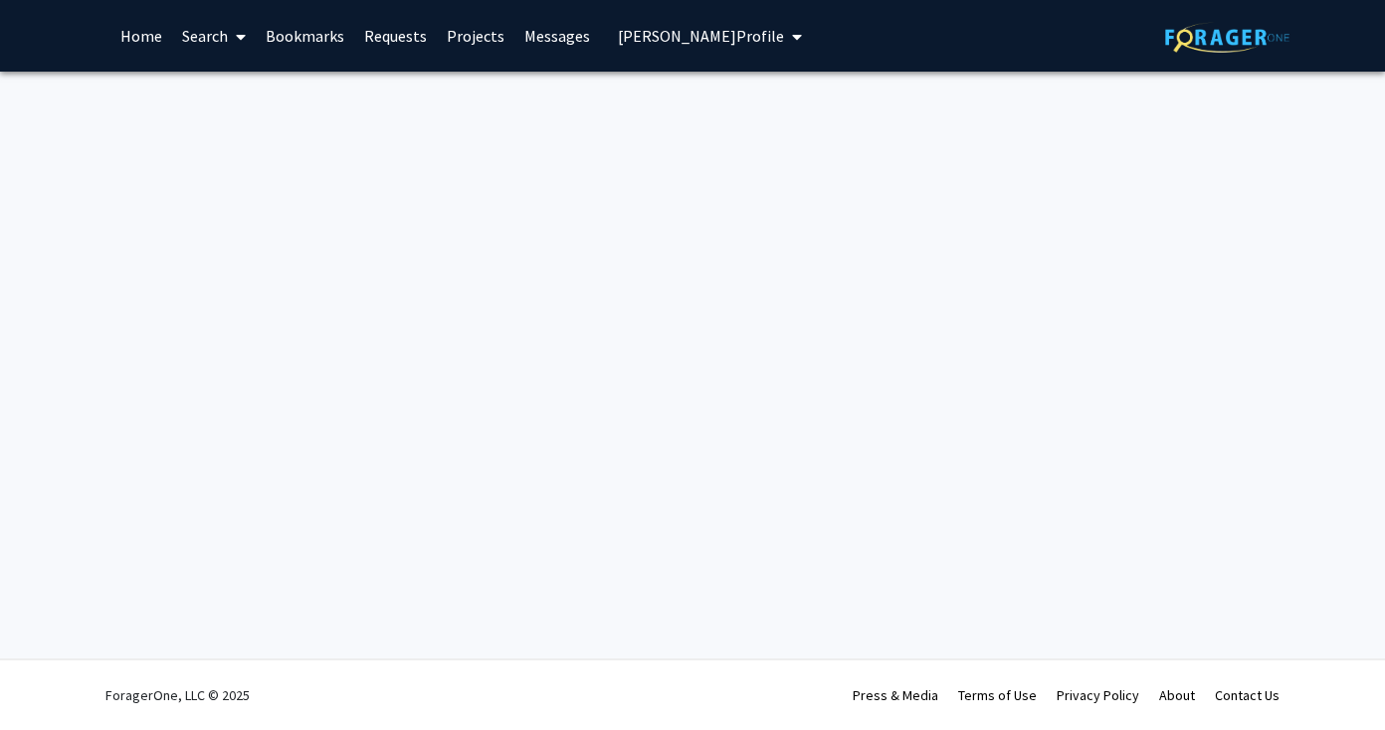  What do you see at coordinates (895, 695) in the screenshot?
I see `a: Press & Media` at bounding box center [895, 695].